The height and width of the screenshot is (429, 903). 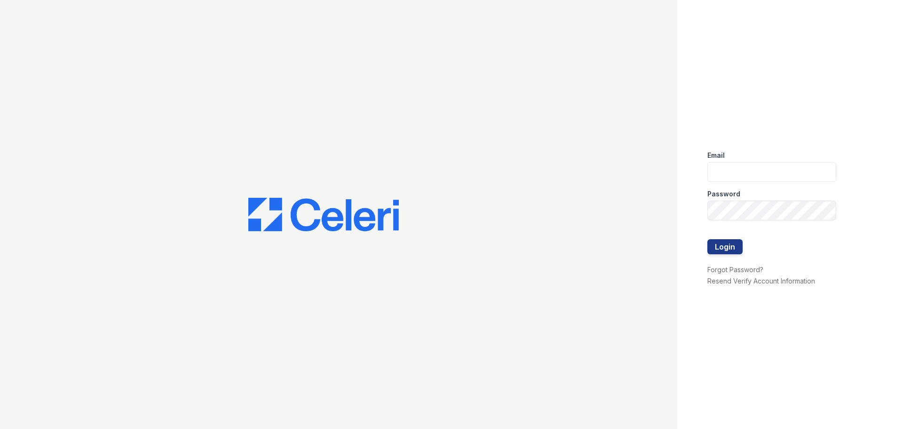 I want to click on a: Forgot Password?, so click(x=735, y=269).